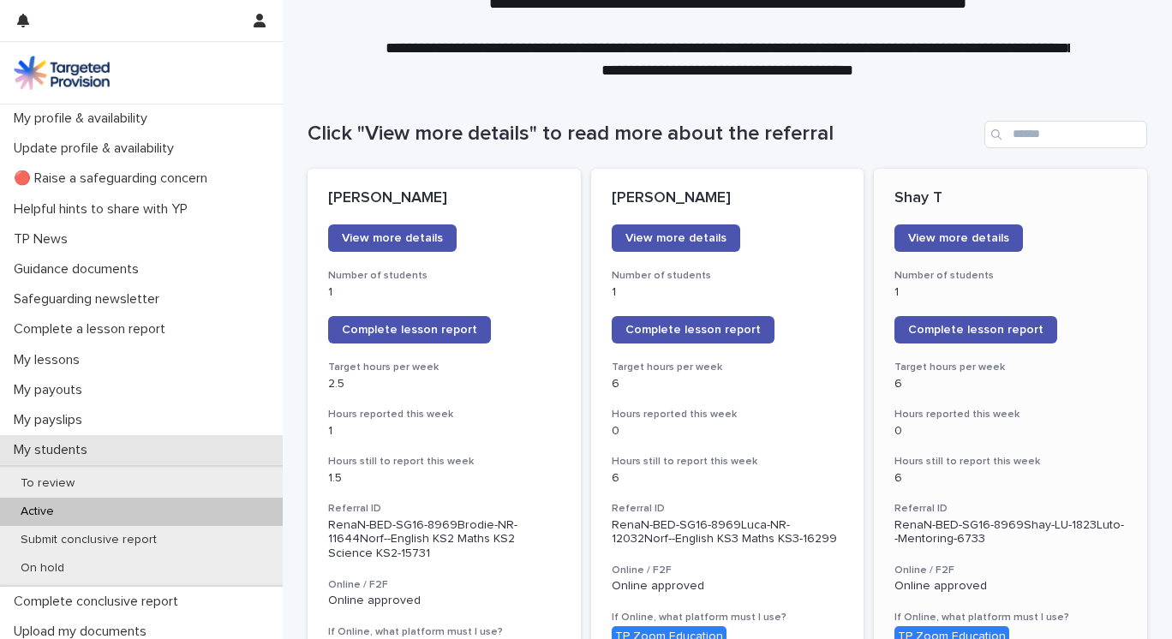  I want to click on p: My students, so click(54, 450).